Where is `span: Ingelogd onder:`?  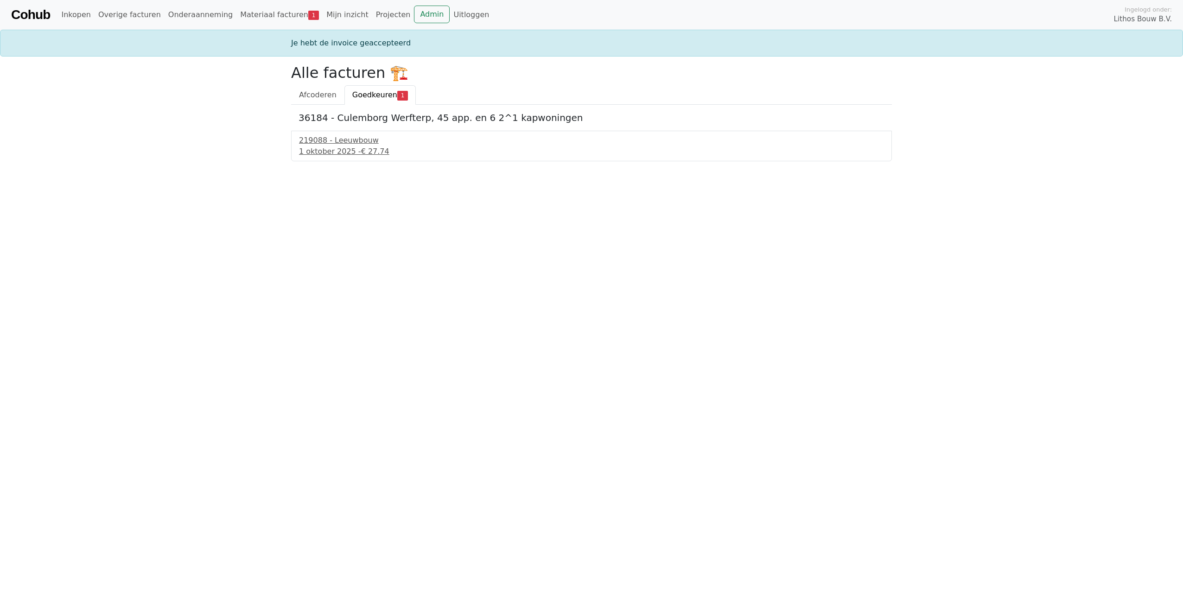 span: Ingelogd onder: is located at coordinates (1149, 9).